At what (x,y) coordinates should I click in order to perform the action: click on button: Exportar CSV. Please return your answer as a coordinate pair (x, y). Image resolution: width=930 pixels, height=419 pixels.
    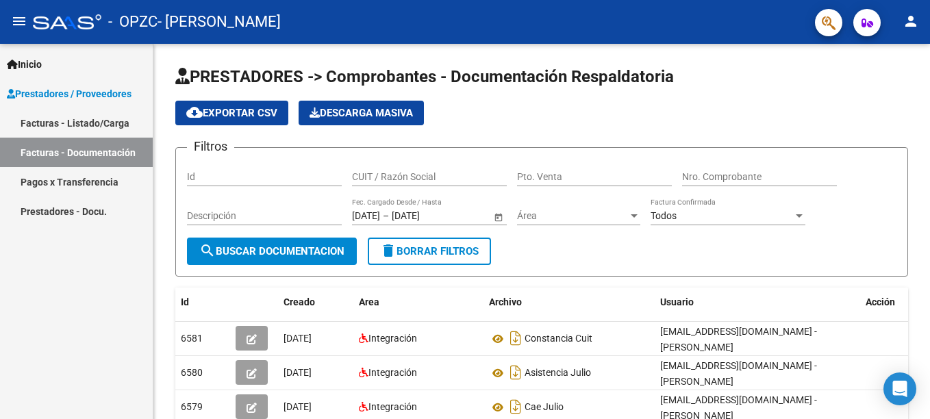
    Looking at the image, I should click on (232, 113).